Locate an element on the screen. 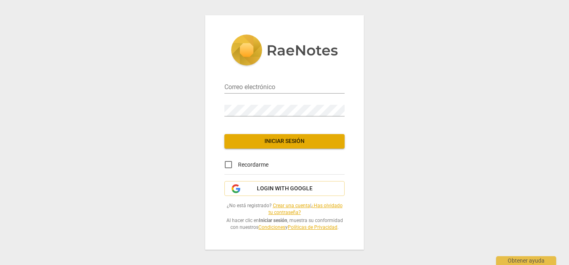 Image resolution: width=569 pixels, height=265 pixels. a: ¿Has olvidado tu contraseña? is located at coordinates (306, 208).